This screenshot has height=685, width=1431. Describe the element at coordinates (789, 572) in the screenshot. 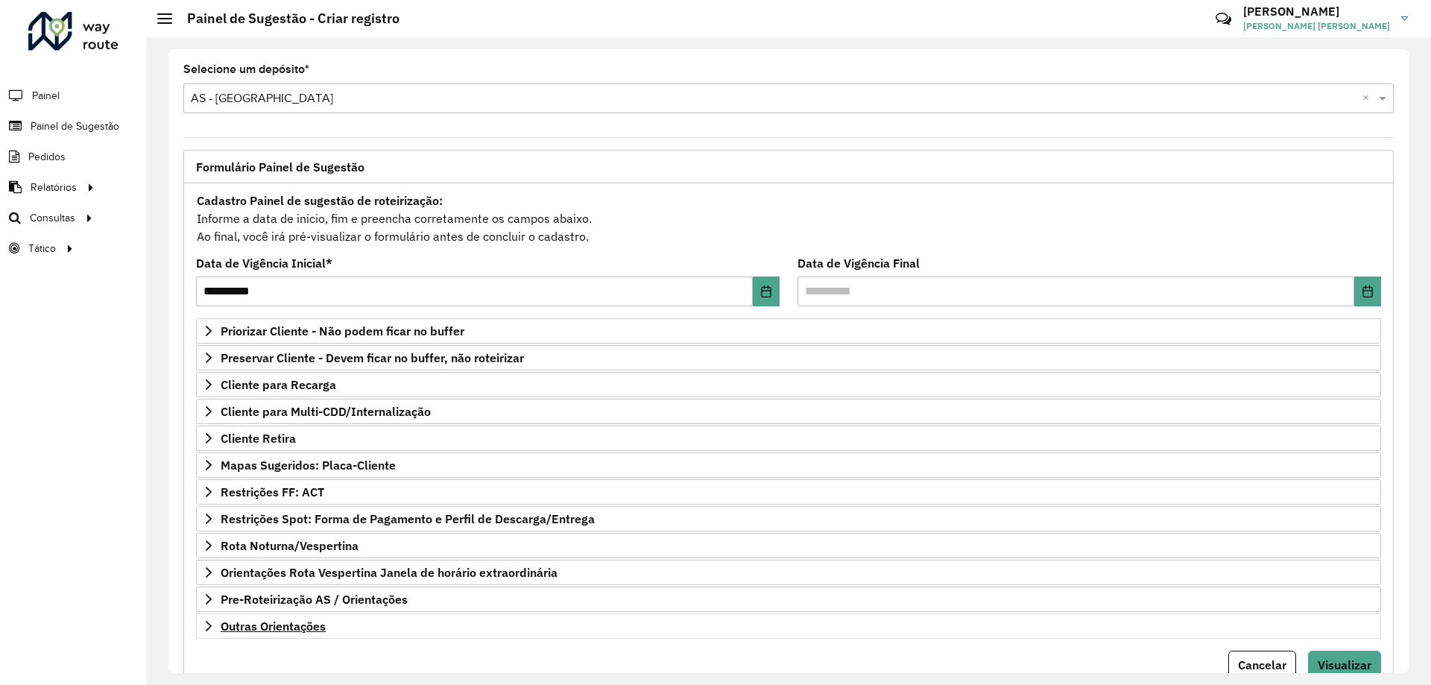

I see `a: Orientações Rota Vespertina Janela de horário extraordinária` at that location.